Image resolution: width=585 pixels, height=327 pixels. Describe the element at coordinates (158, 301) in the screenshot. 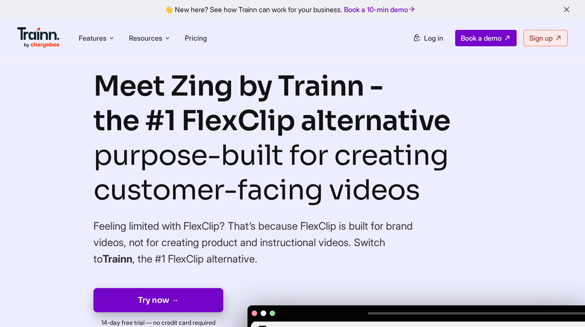

I see `a: Try now →` at that location.